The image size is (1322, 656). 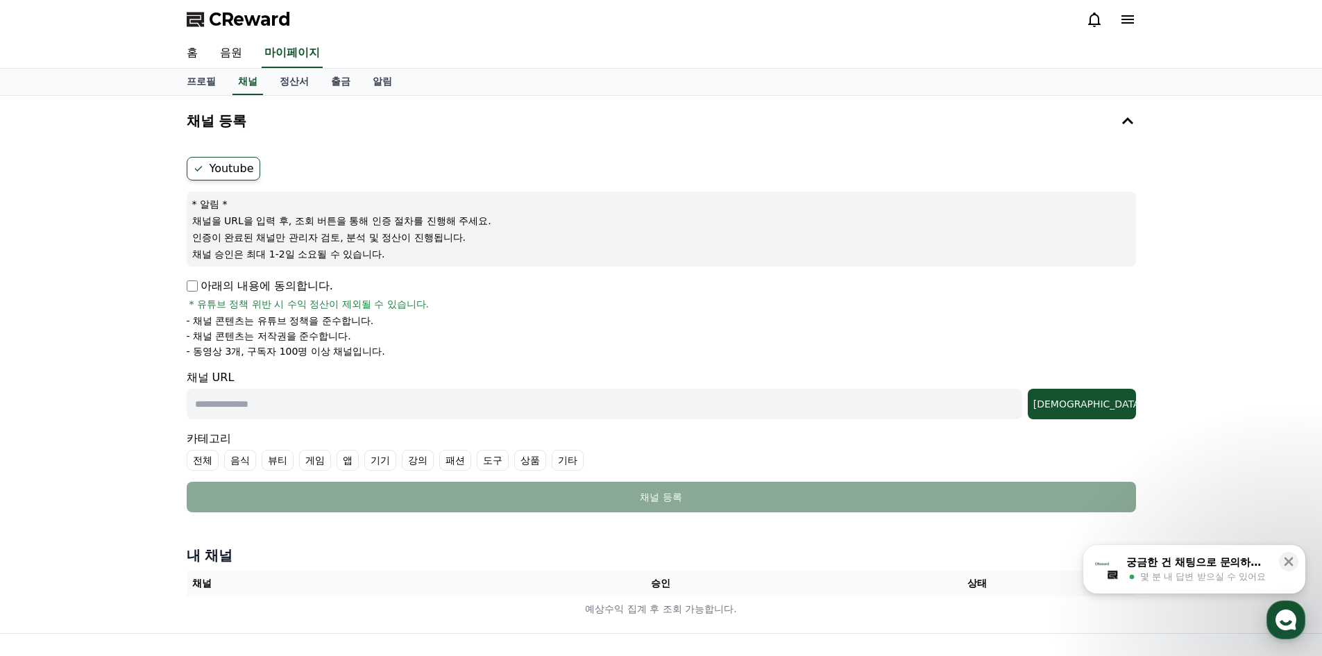 What do you see at coordinates (662, 497) in the screenshot?
I see `div: 채널 등록` at bounding box center [662, 497].